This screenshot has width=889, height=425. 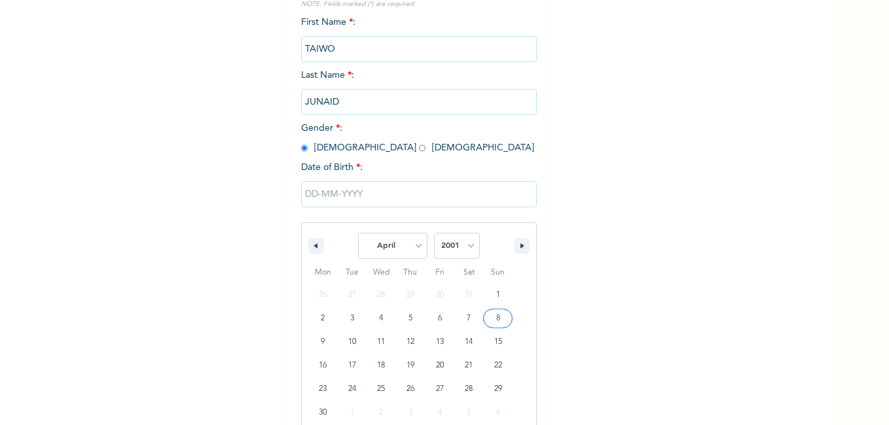 I want to click on button: 21, so click(x=469, y=366).